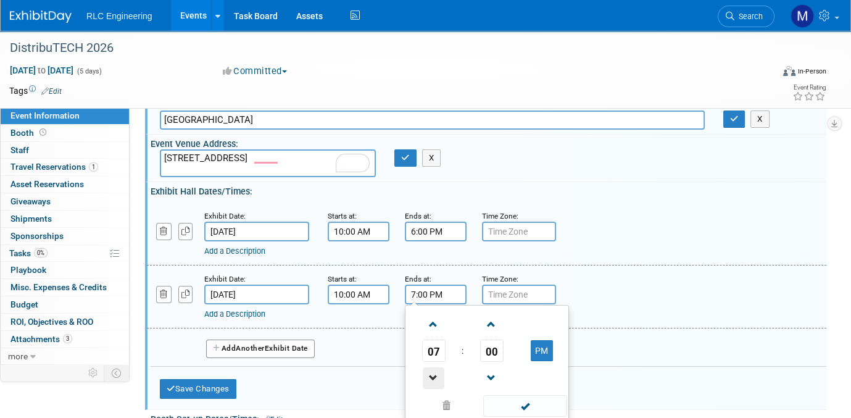 This screenshot has width=851, height=418. What do you see at coordinates (41, 339) in the screenshot?
I see `span: Attachments` at bounding box center [41, 339].